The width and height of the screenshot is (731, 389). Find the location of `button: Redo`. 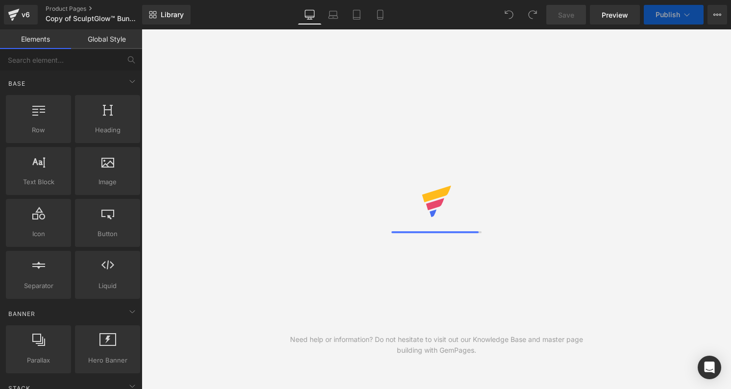

button: Redo is located at coordinates (533, 15).